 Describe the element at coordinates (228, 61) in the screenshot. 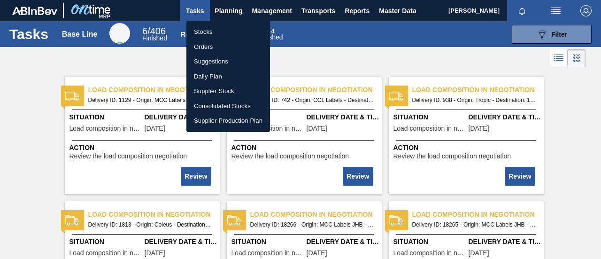

I see `a: Suggestions` at that location.